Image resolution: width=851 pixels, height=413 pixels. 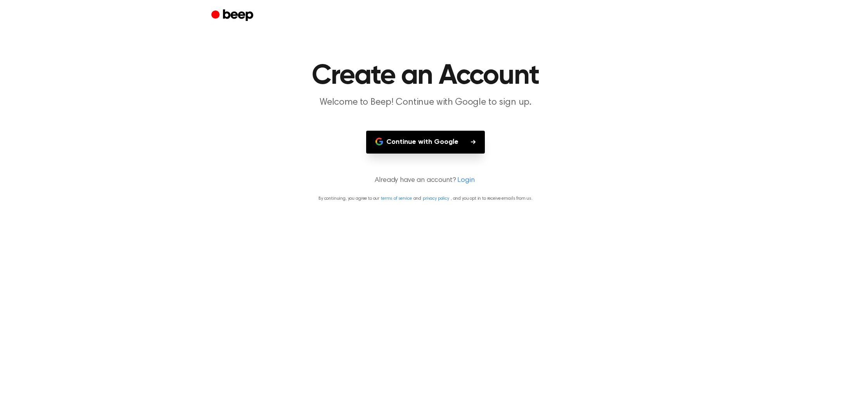 What do you see at coordinates (426, 142) in the screenshot?
I see `button: Continue with Google` at bounding box center [426, 142].